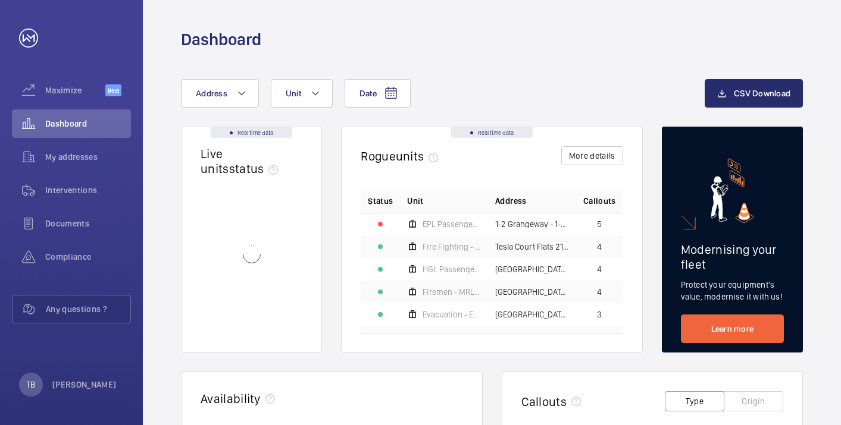 The width and height of the screenshot is (841, 425). Describe the element at coordinates (420, 156) in the screenshot. I see `span: units` at that location.